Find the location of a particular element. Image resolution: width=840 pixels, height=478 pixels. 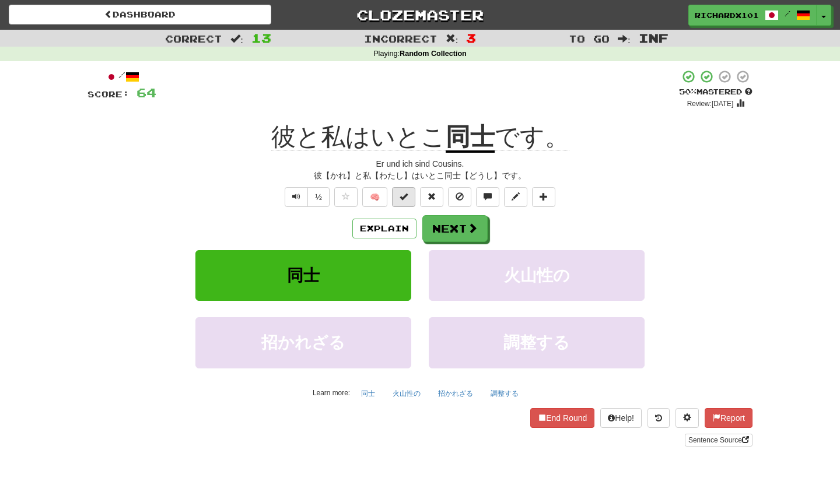

span: 調整する is located at coordinates (537, 342).